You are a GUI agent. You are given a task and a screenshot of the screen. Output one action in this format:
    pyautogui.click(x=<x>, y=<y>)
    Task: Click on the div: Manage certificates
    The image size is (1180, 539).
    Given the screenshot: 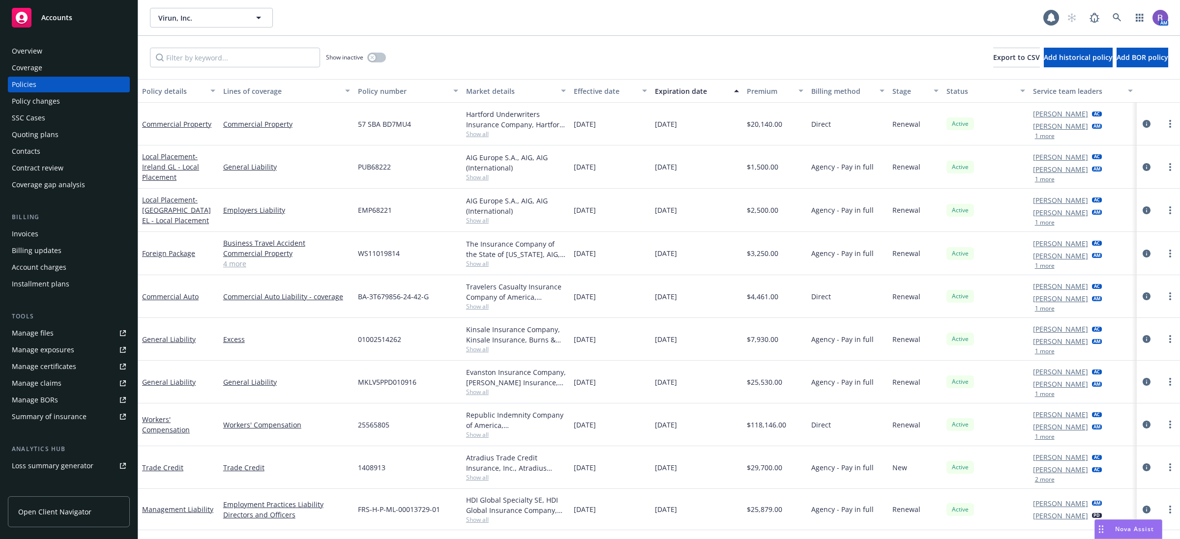 What is the action you would take?
    pyautogui.click(x=44, y=367)
    